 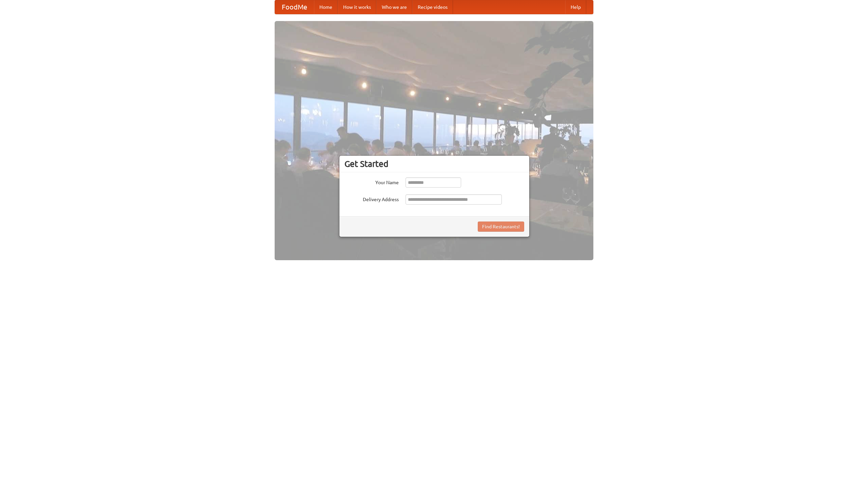 What do you see at coordinates (372, 181) in the screenshot?
I see `label: Your Name` at bounding box center [372, 181].